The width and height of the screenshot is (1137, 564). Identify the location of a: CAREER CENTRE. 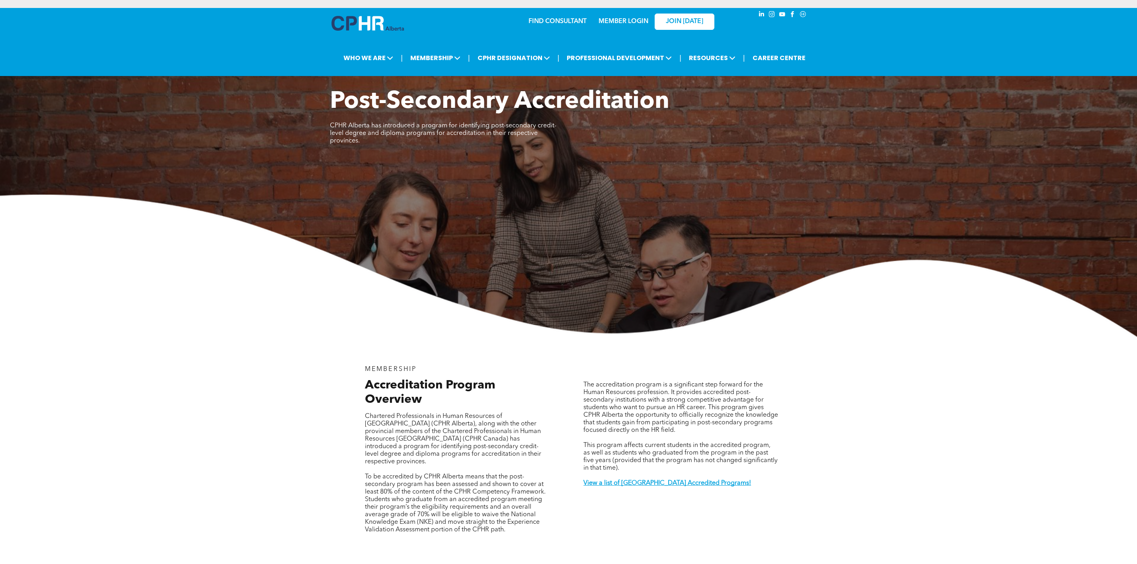
(779, 58).